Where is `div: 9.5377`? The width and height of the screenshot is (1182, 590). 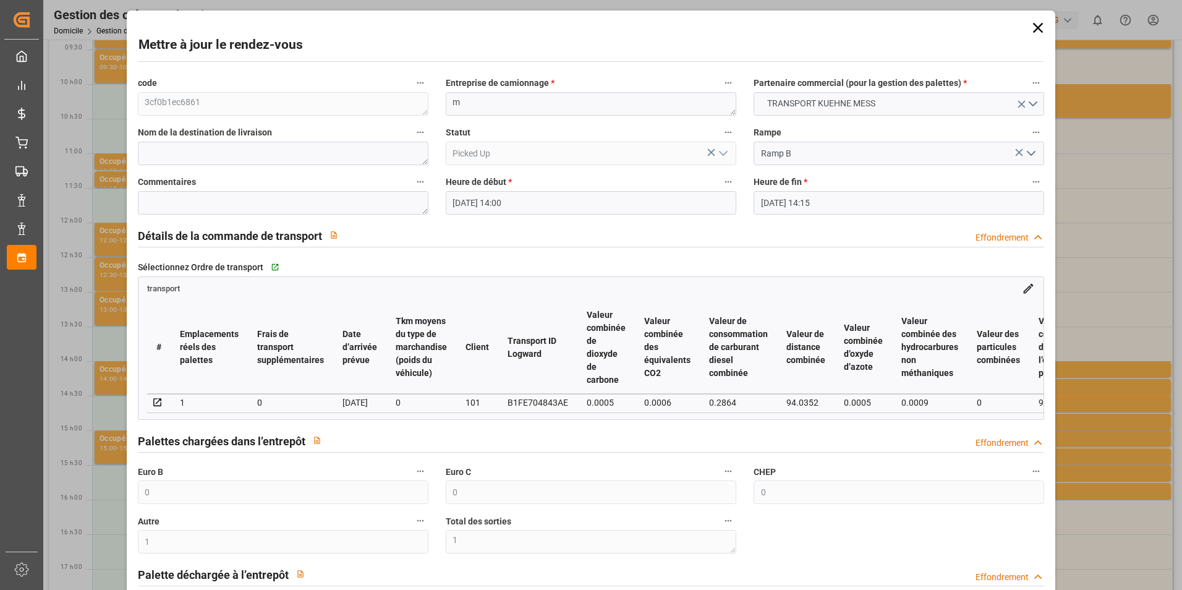 div: 9.5377 is located at coordinates (1057, 402).